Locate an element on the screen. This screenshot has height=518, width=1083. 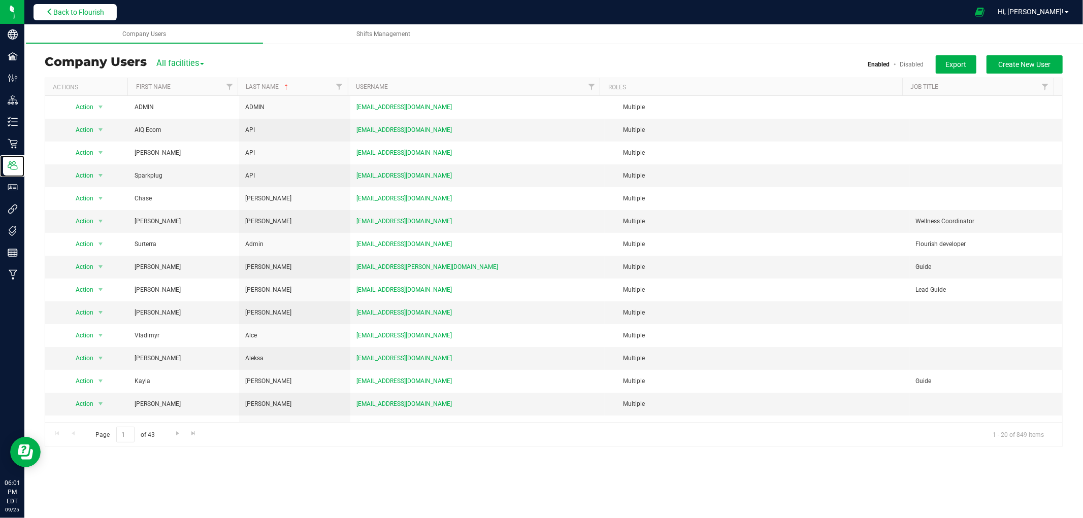
a: Enabled is located at coordinates (878, 64).